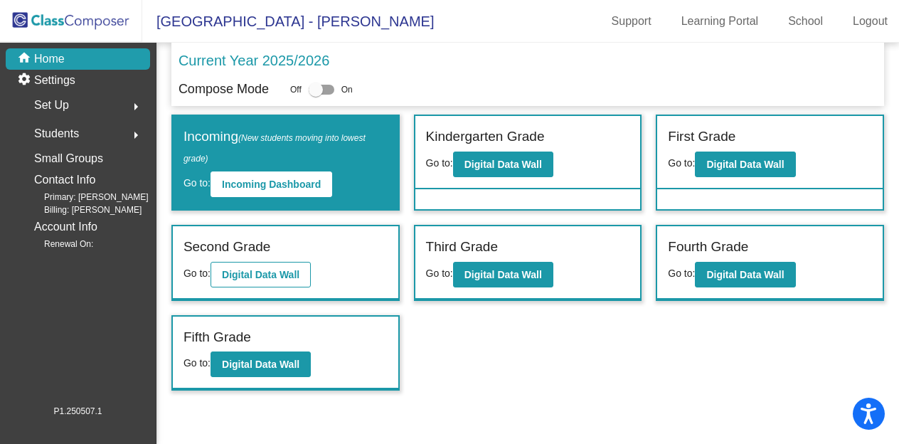 This screenshot has width=899, height=444. I want to click on span: Renewal On:, so click(57, 244).